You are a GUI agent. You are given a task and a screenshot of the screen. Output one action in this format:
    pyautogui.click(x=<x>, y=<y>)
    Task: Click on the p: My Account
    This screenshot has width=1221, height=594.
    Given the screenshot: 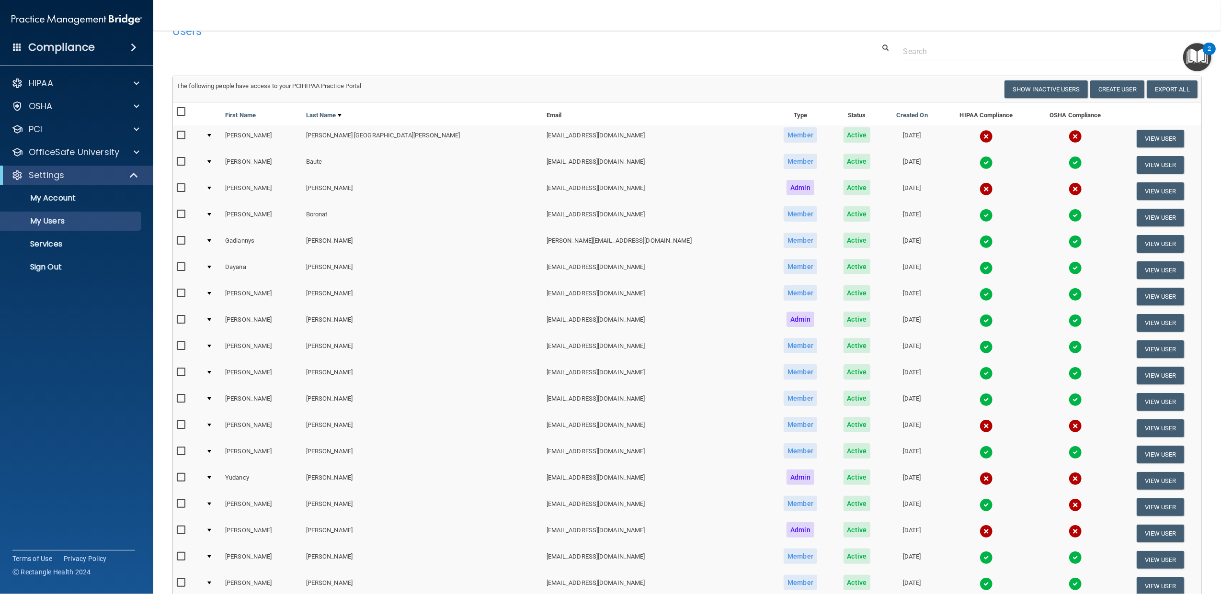 What is the action you would take?
    pyautogui.click(x=71, y=198)
    